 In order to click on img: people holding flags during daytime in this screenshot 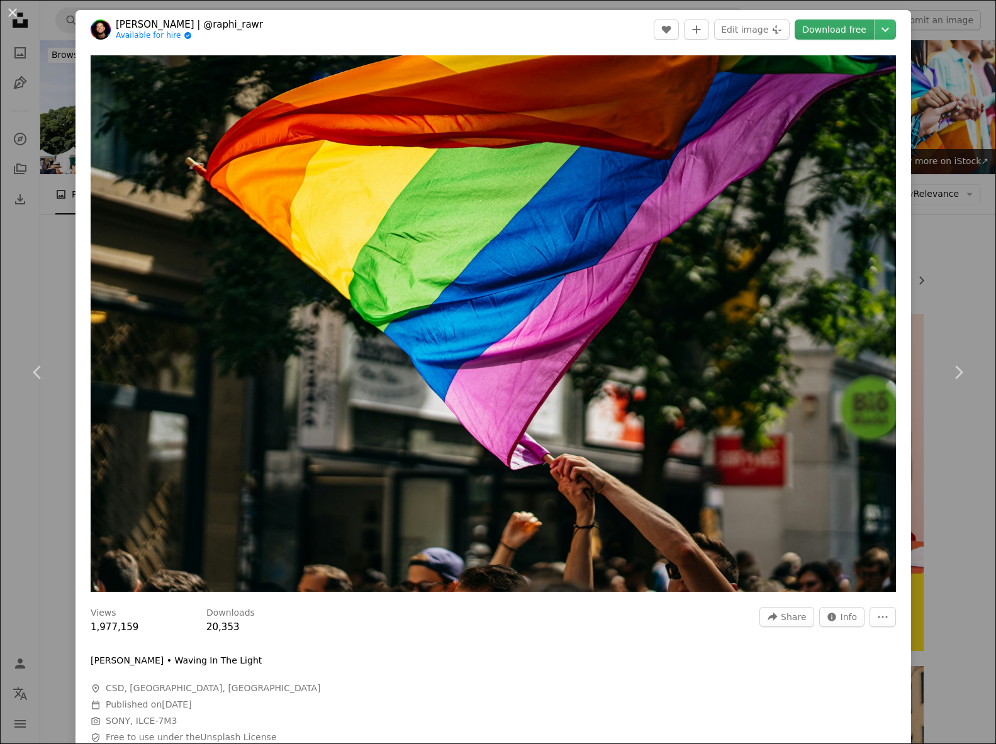, I will do `click(493, 323)`.